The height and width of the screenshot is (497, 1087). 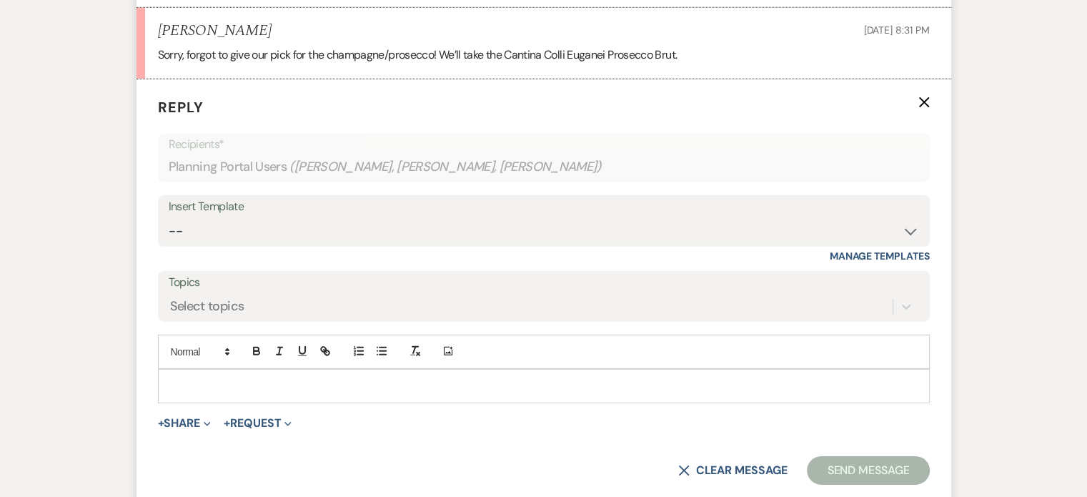 What do you see at coordinates (181, 107) in the screenshot?
I see `span: Reply` at bounding box center [181, 107].